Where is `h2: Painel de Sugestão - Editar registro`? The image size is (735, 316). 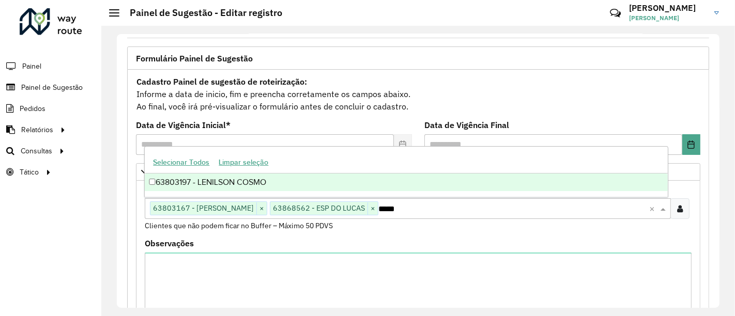 h2: Painel de Sugestão - Editar registro is located at coordinates (201, 13).